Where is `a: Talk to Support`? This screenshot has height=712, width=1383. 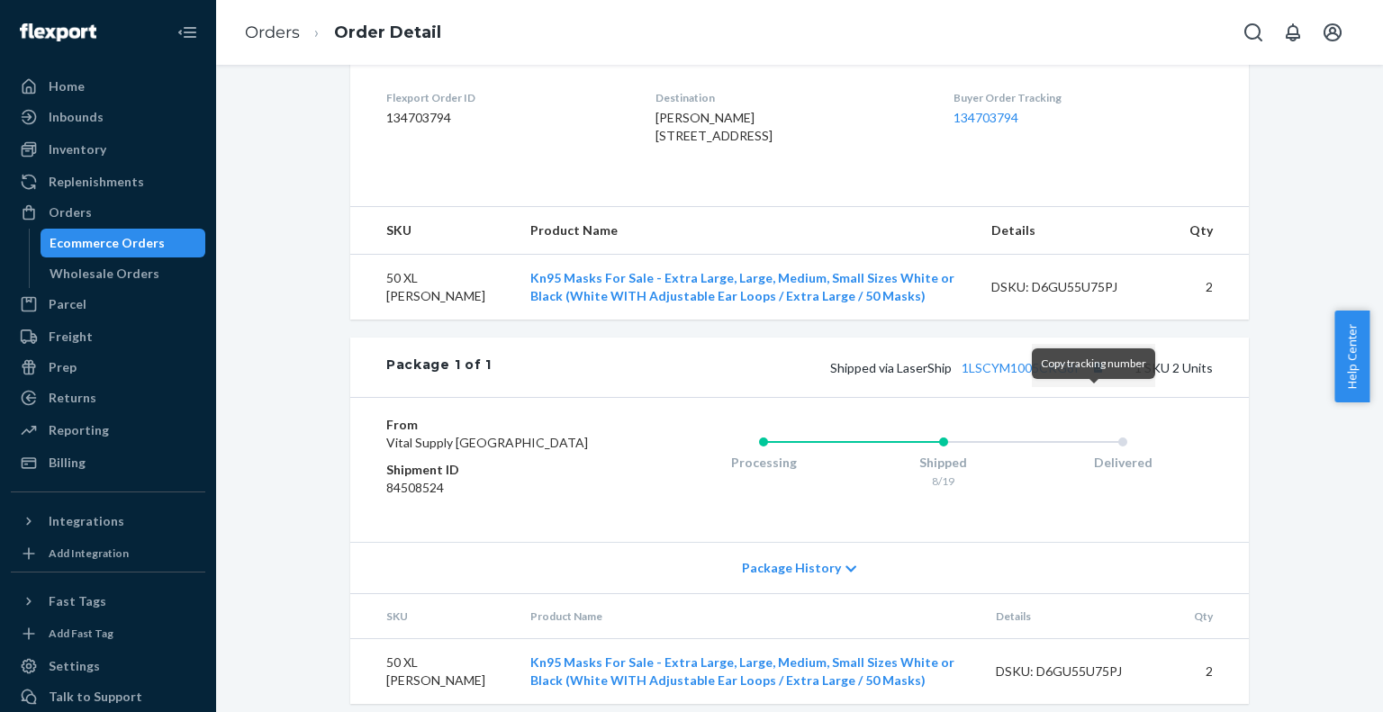
a: Talk to Support is located at coordinates (108, 697).